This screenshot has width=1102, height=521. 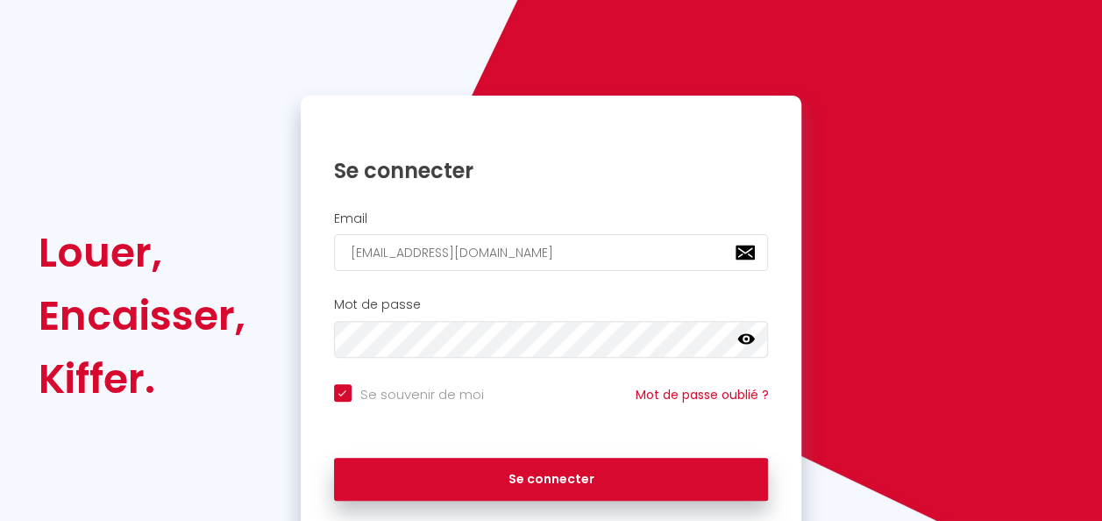 What do you see at coordinates (552, 304) in the screenshot?
I see `h2: Mot de passe` at bounding box center [552, 304].